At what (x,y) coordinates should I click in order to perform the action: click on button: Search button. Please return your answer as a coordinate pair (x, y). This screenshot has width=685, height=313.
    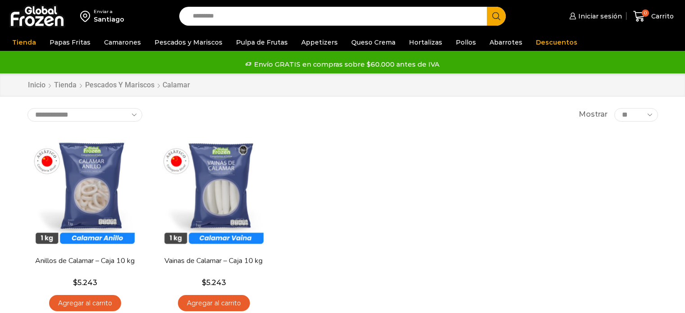
    Looking at the image, I should click on (497, 16).